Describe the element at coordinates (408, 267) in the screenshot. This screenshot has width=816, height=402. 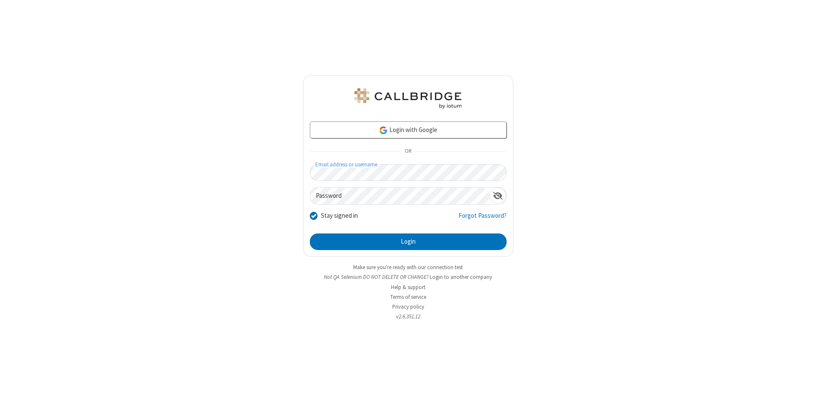
I see `a: Make sure you're ready with our connection test` at that location.